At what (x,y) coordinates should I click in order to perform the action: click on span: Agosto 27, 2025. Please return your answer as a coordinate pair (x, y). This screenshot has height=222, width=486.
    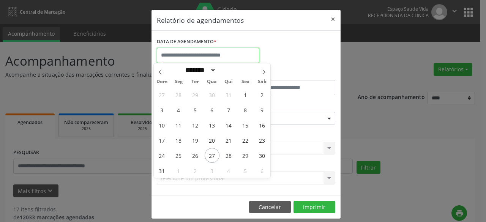
    Looking at the image, I should click on (212, 155).